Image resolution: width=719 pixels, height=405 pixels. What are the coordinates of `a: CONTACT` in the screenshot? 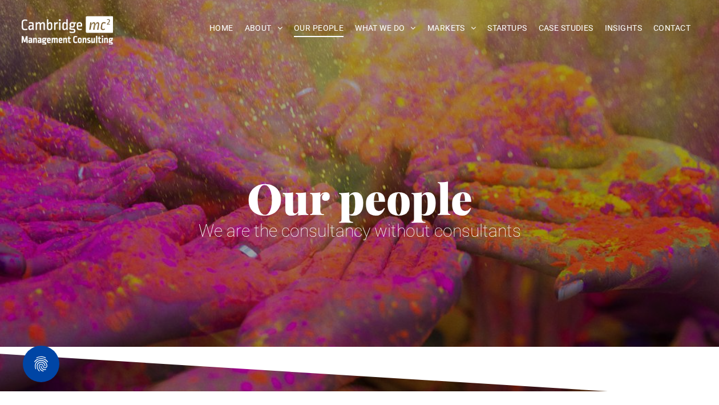 It's located at (671, 28).